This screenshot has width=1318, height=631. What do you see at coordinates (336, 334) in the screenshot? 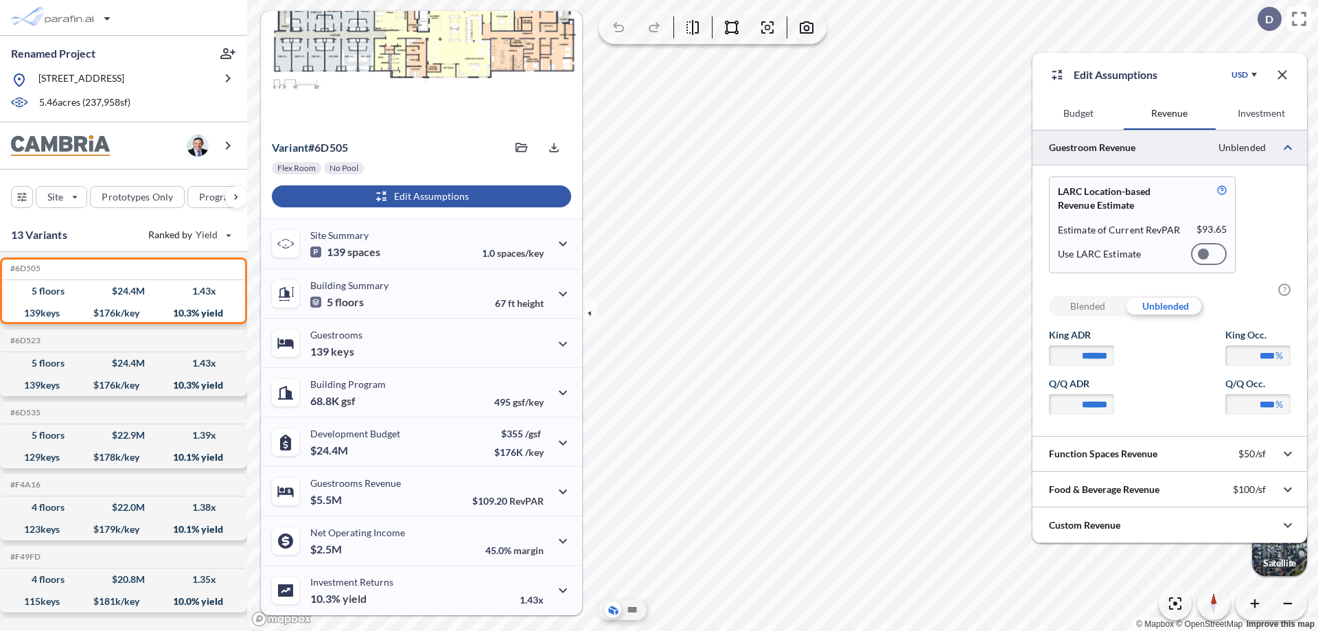
I see `p: Guestrooms` at bounding box center [336, 334].